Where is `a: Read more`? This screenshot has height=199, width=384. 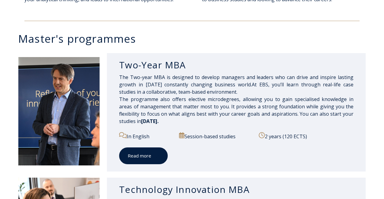 a: Read more is located at coordinates (143, 156).